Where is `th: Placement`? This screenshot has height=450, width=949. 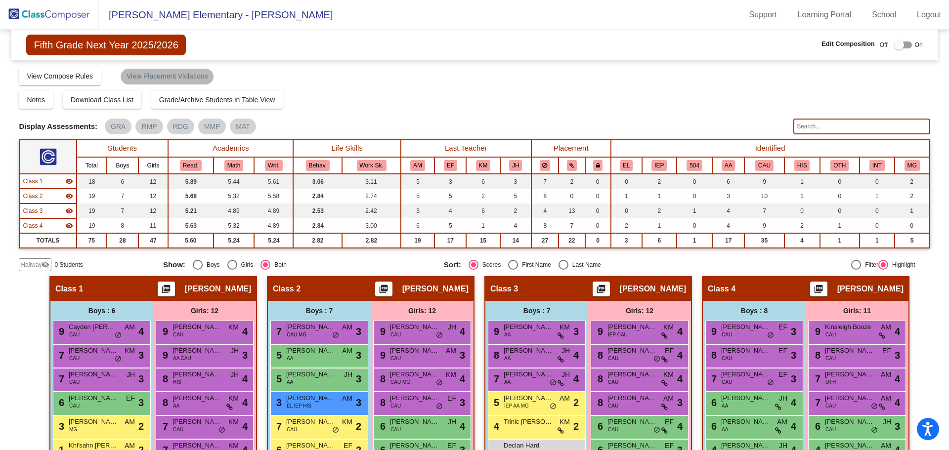 th: Placement is located at coordinates (571, 148).